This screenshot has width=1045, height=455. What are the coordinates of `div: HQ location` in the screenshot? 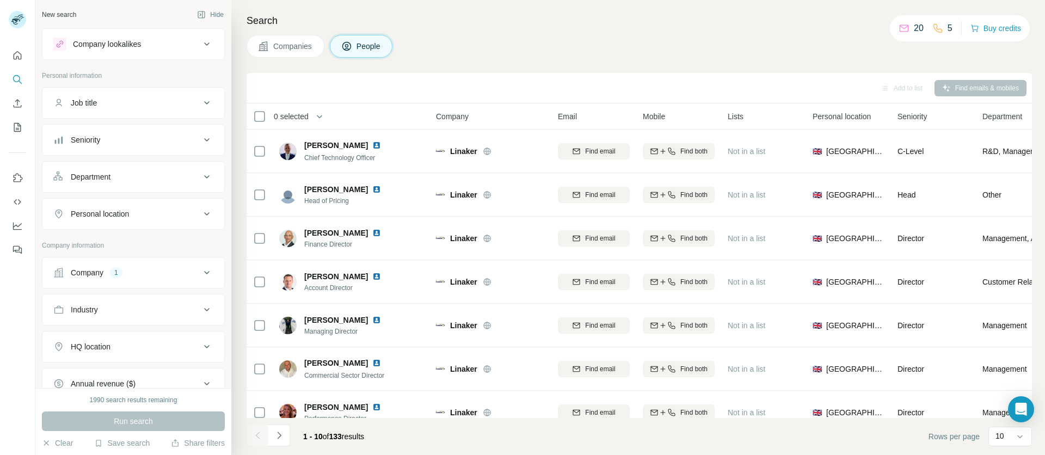 It's located at (90, 347).